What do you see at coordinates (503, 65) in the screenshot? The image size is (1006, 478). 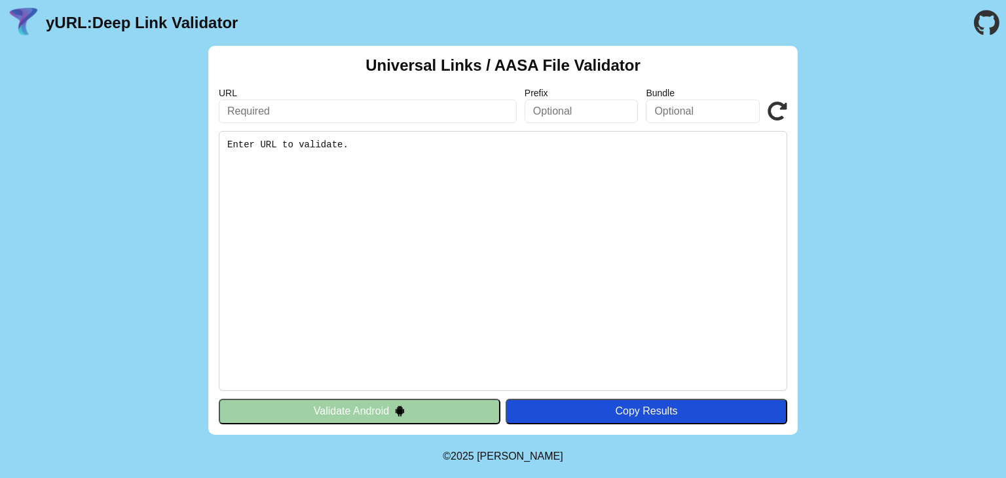 I see `h2: Universal Links / AASA File Validator` at bounding box center [503, 65].